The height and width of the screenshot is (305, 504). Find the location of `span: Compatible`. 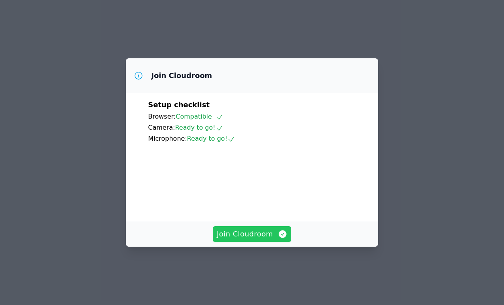

span: Compatible is located at coordinates (199, 116).